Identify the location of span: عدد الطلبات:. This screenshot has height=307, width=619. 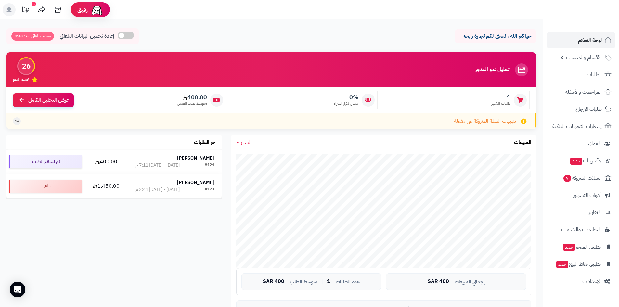
(346, 282).